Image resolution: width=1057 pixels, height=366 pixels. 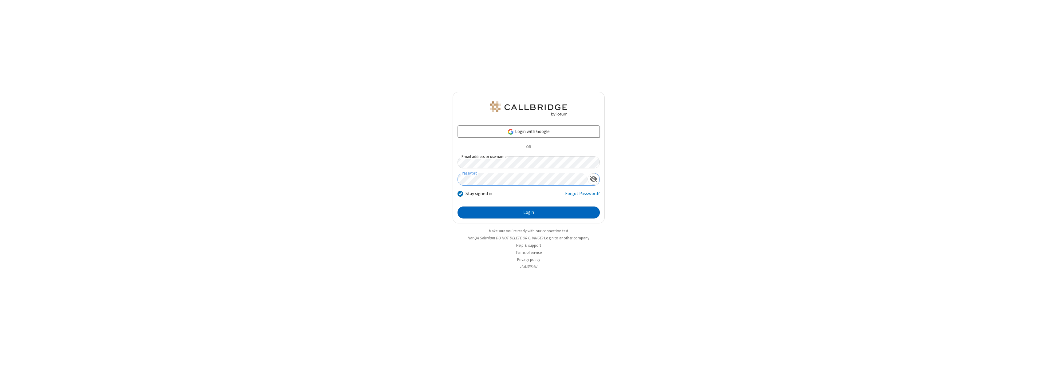 What do you see at coordinates (529, 231) in the screenshot?
I see `a: Make sure you're ready with our connection test` at bounding box center [529, 231].